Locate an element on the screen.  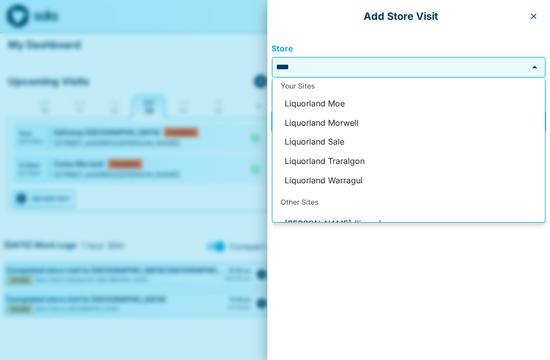
button: Start Now is located at coordinates (340, 94).